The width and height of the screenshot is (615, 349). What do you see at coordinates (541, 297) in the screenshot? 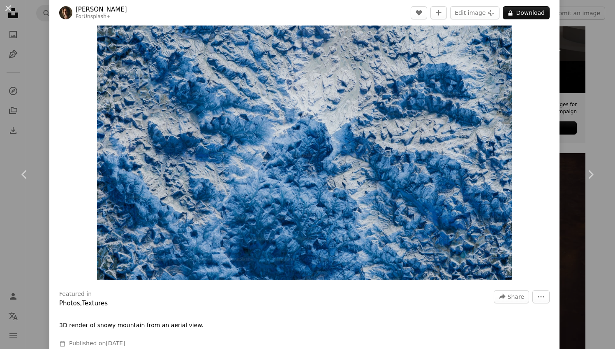
I see `button: More Actions` at bounding box center [541, 297].